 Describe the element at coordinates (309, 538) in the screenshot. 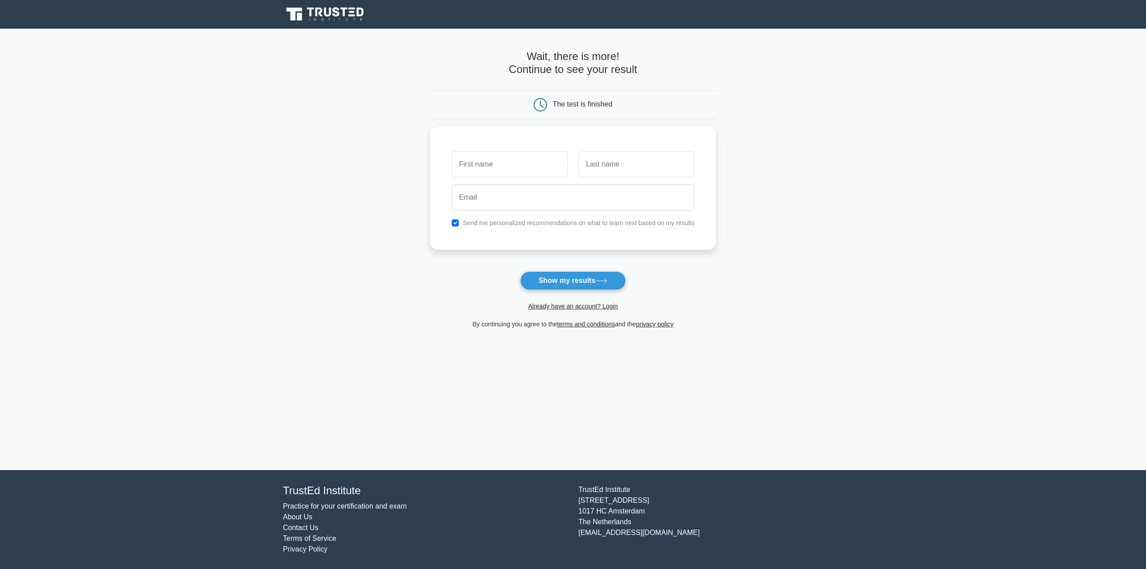

I see `a: Terms of Service` at that location.